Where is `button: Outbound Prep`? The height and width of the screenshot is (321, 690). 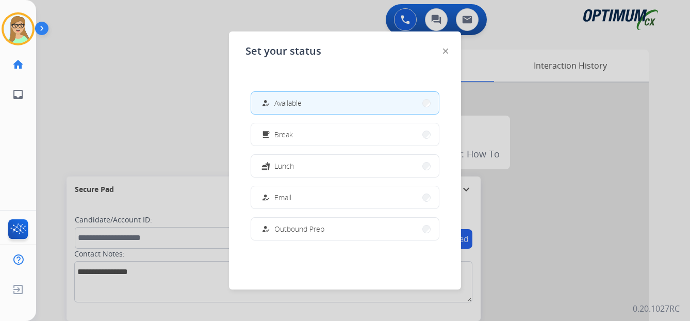 button: Outbound Prep is located at coordinates (345, 228).